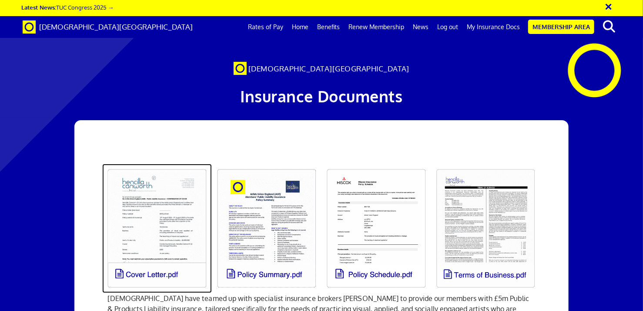 The height and width of the screenshot is (311, 643). Describe the element at coordinates (67, 7) in the screenshot. I see `a: Latest News:TUC Congress 2025 →` at that location.